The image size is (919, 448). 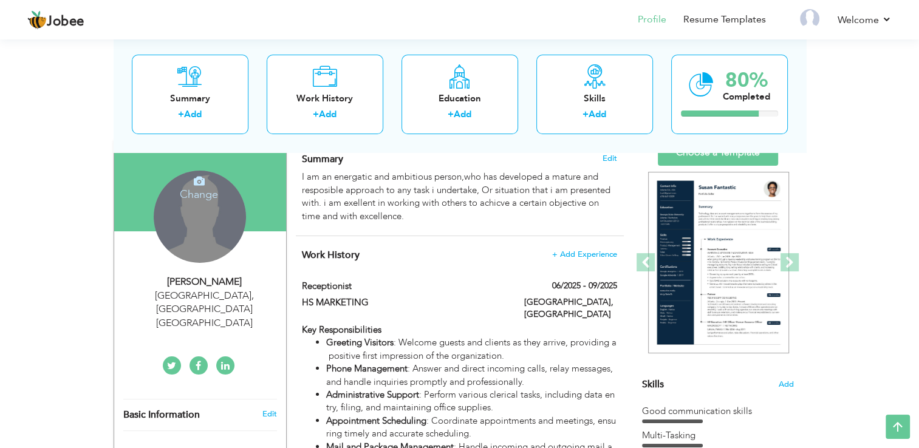 I want to click on div: 80%, so click(x=746, y=80).